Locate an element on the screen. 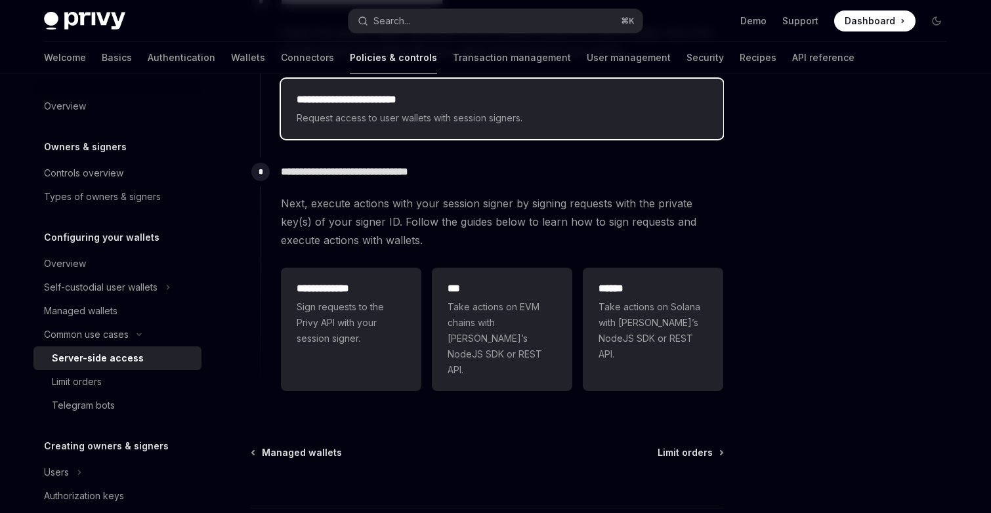 This screenshot has height=513, width=991. a: Recipes is located at coordinates (758, 58).